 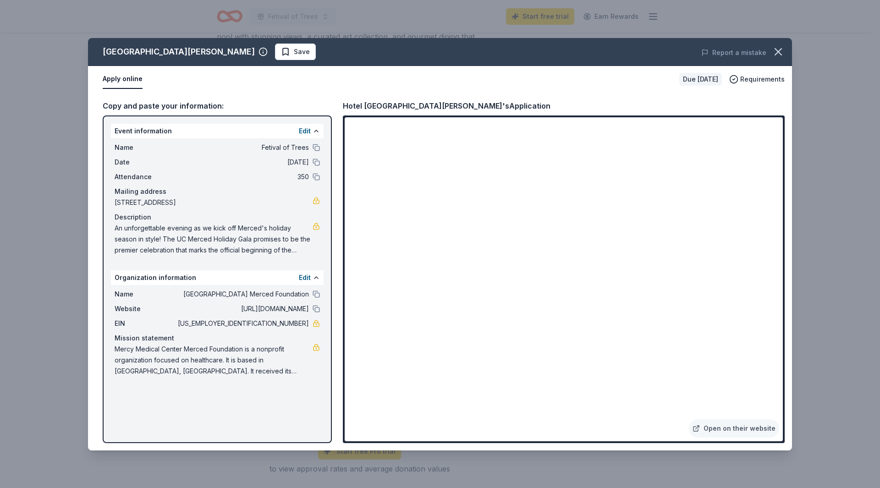 What do you see at coordinates (217, 217) in the screenshot?
I see `div: Description` at bounding box center [217, 217].